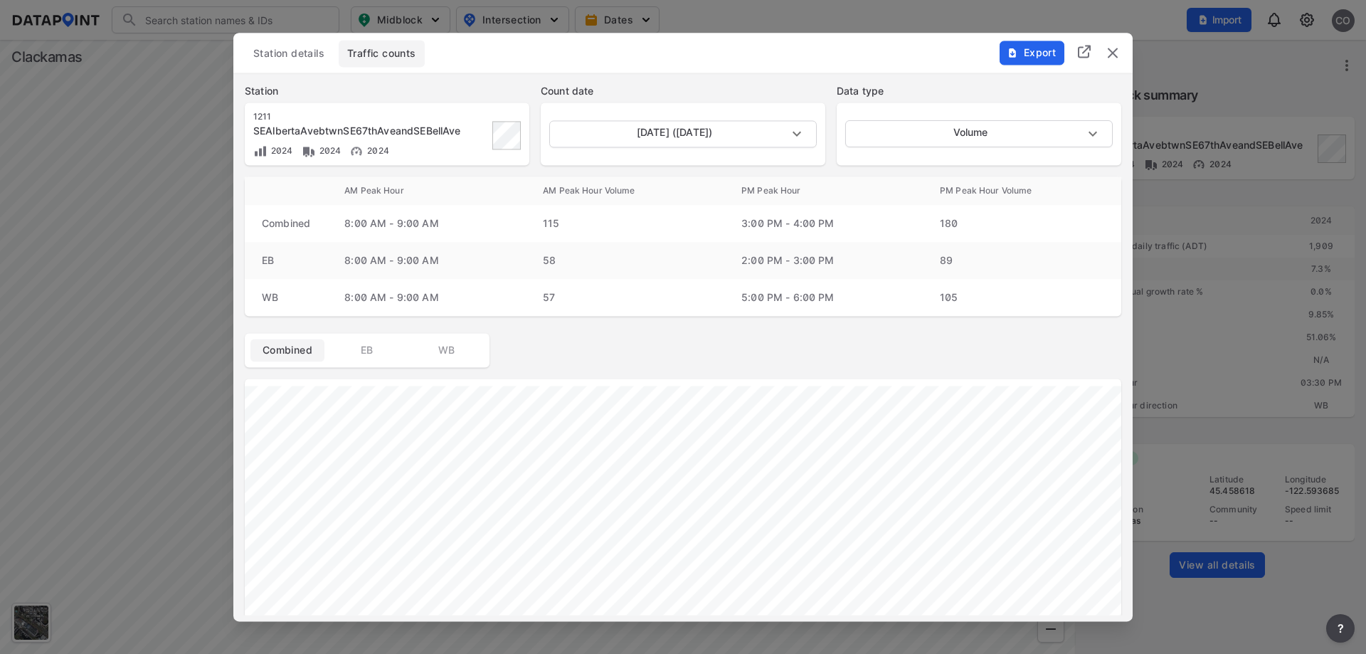 The width and height of the screenshot is (1366, 654). Describe the element at coordinates (286, 260) in the screenshot. I see `td: EB` at that location.